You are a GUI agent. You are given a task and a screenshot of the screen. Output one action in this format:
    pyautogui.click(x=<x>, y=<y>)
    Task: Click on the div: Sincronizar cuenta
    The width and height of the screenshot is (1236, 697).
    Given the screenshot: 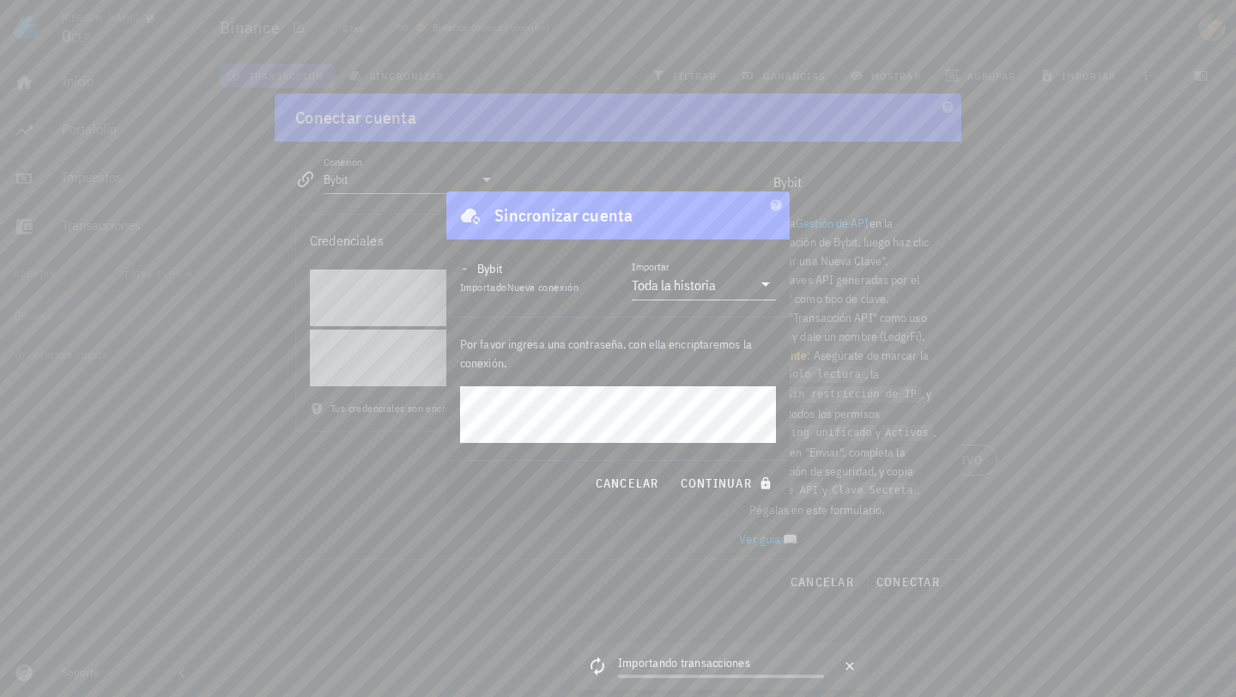 What is the action you would take?
    pyautogui.click(x=564, y=215)
    